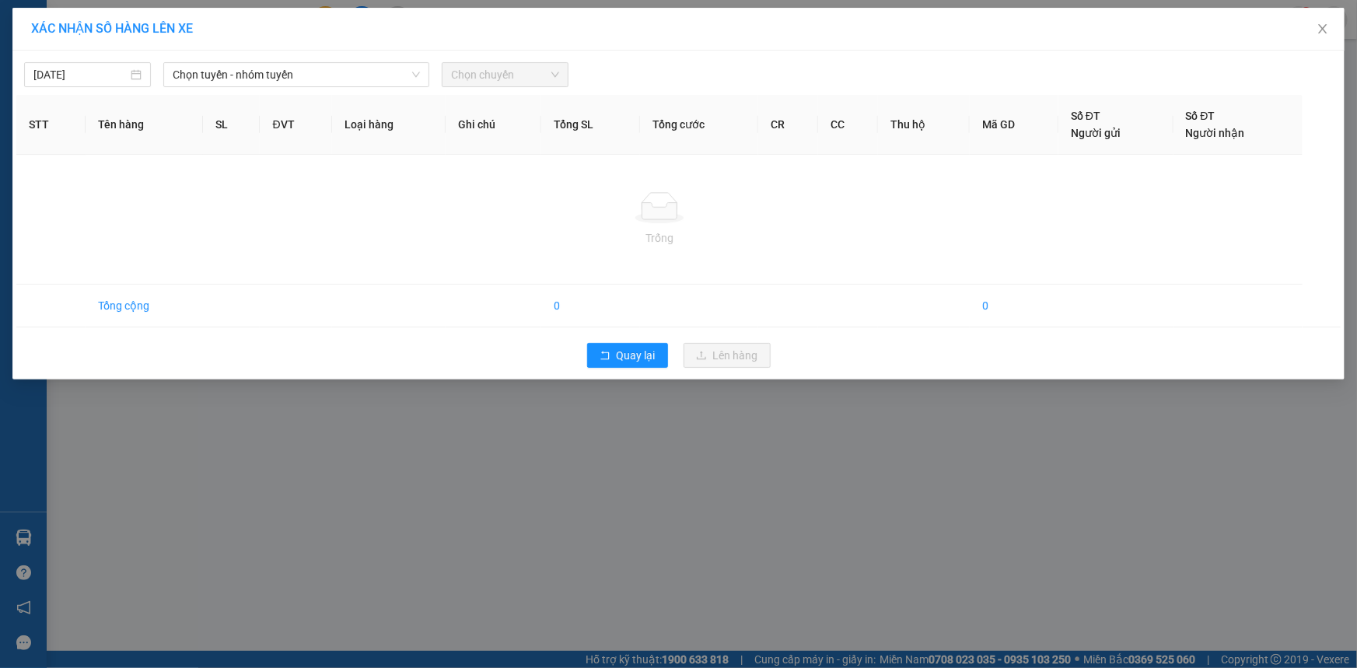 Image resolution: width=1357 pixels, height=668 pixels. I want to click on span: close, so click(1323, 29).